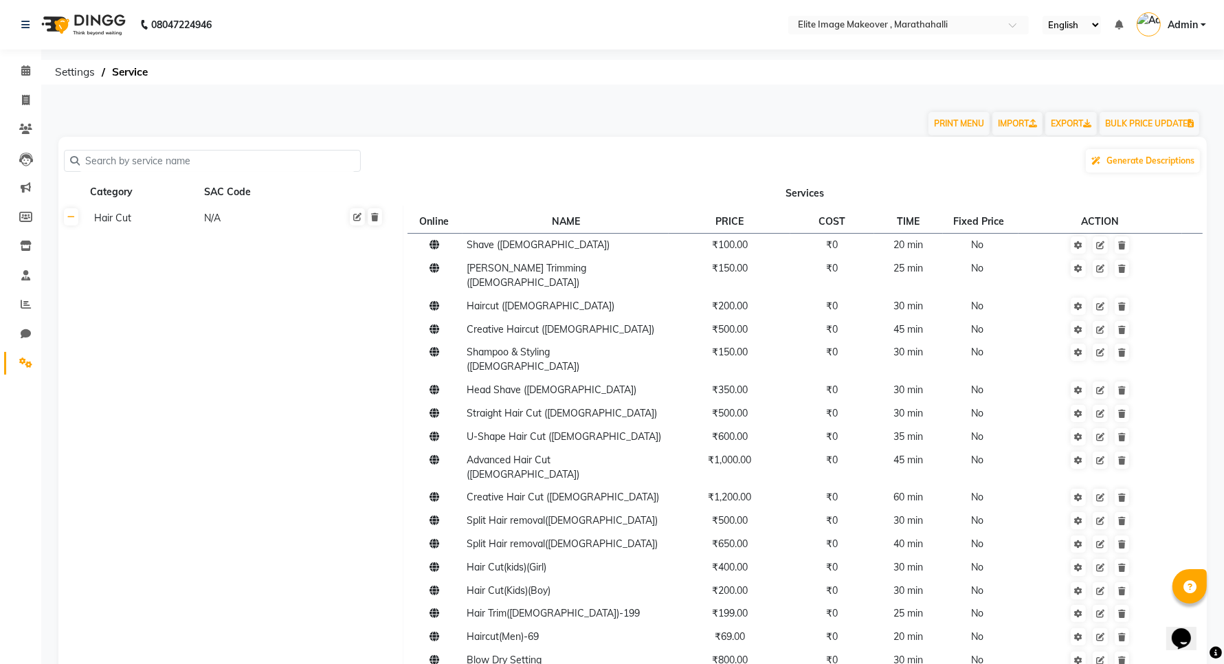 Image resolution: width=1224 pixels, height=664 pixels. I want to click on a: EXPORT, so click(1071, 124).